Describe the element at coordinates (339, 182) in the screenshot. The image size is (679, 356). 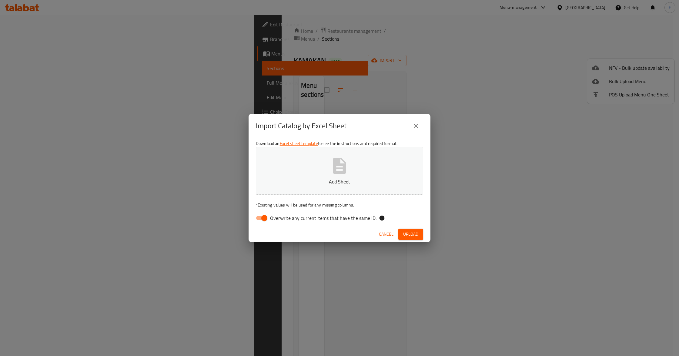
I see `div: Download an to see the instructions and required format.` at that location.